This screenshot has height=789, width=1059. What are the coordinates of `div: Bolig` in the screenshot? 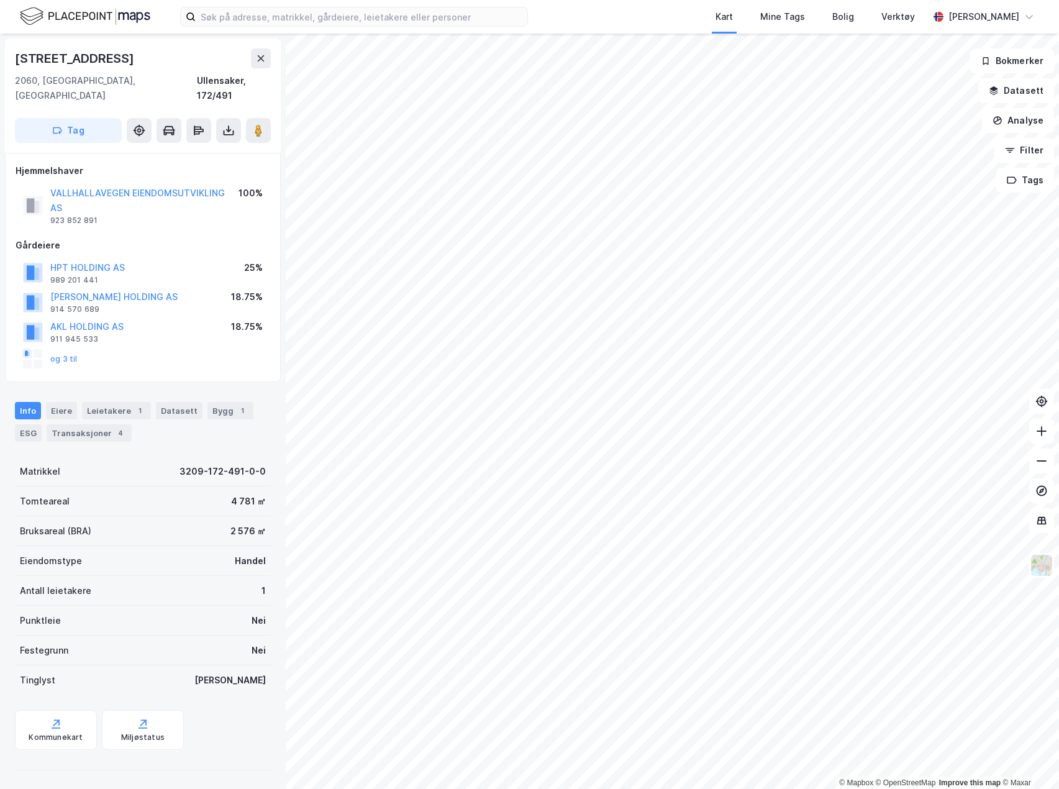 It's located at (843, 17).